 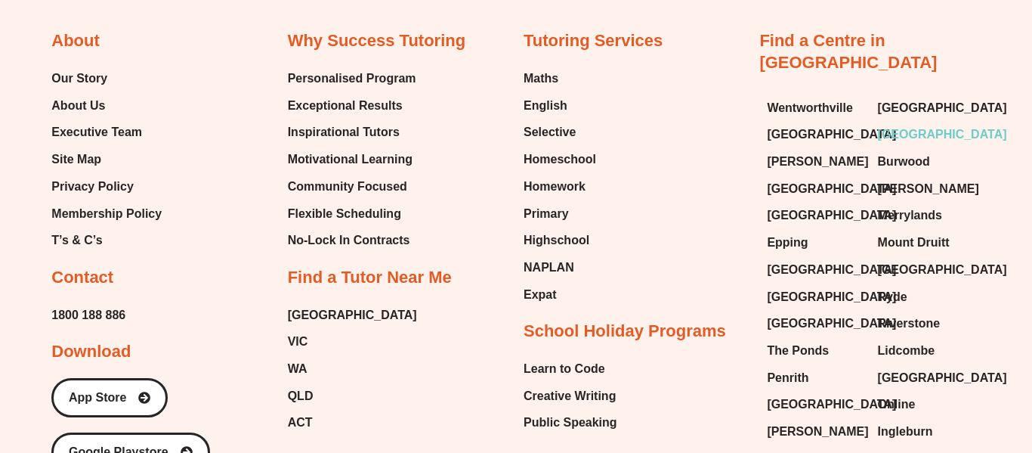 I want to click on a: Highschool, so click(x=560, y=240).